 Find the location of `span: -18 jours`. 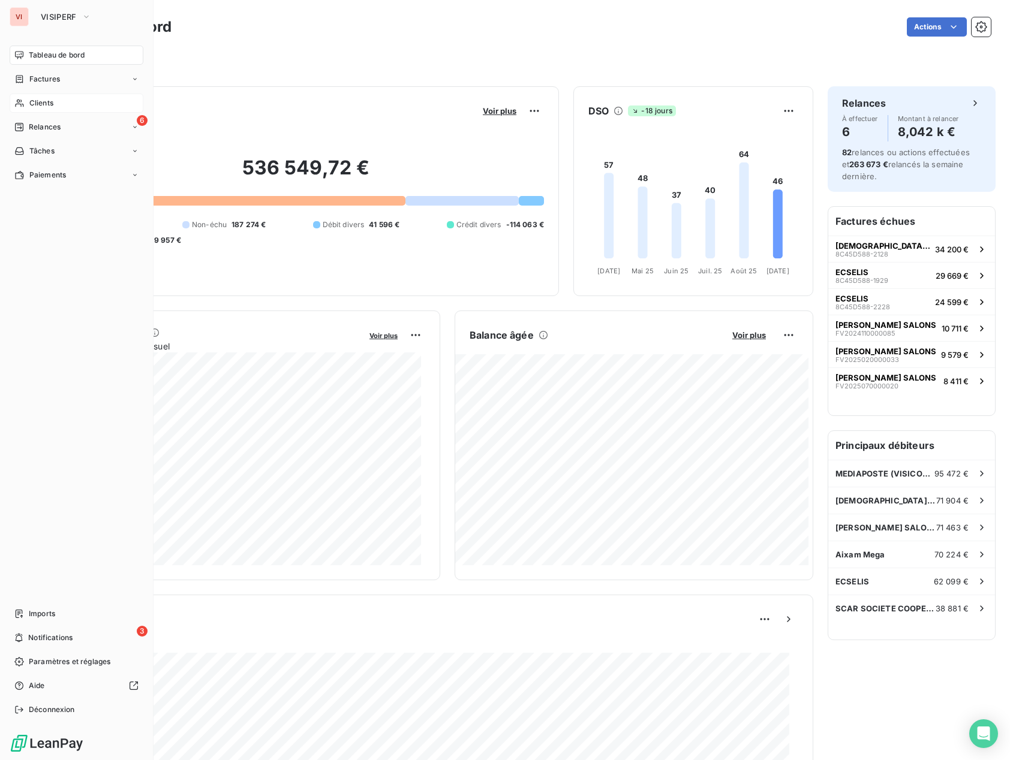

span: -18 jours is located at coordinates (651, 111).